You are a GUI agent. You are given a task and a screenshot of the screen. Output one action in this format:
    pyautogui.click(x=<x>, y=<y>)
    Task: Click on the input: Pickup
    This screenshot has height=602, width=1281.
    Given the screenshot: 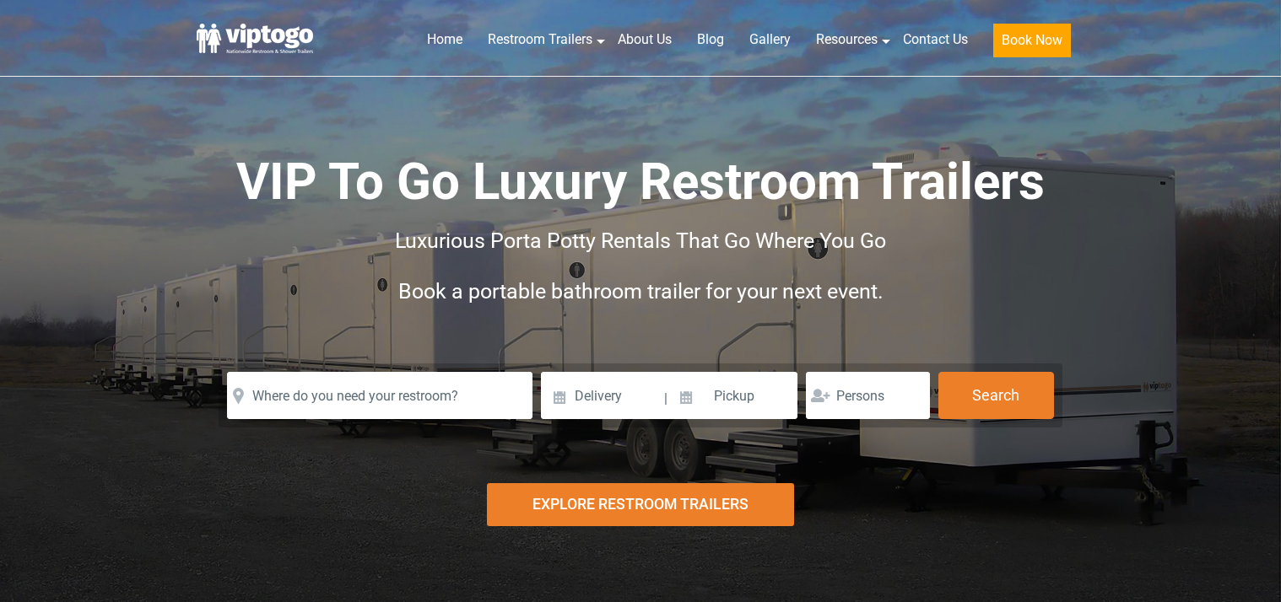 What is the action you would take?
    pyautogui.click(x=733, y=396)
    